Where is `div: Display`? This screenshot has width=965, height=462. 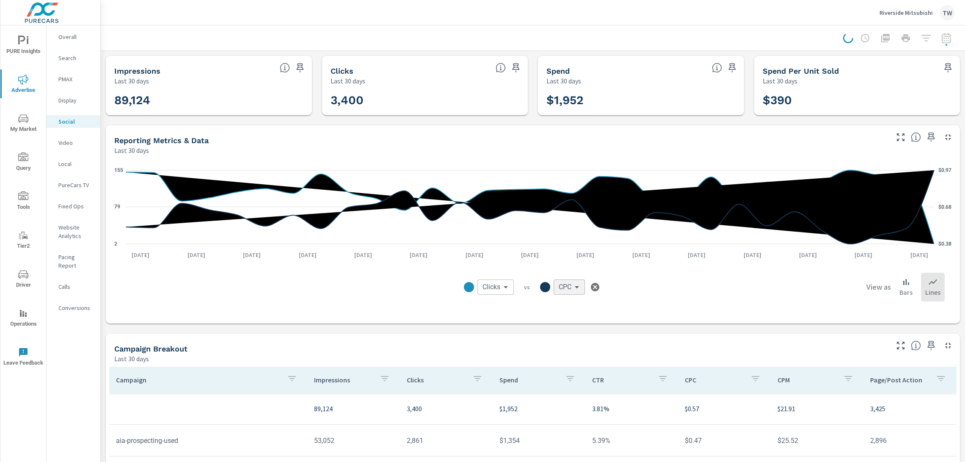
div: Display is located at coordinates (73, 100).